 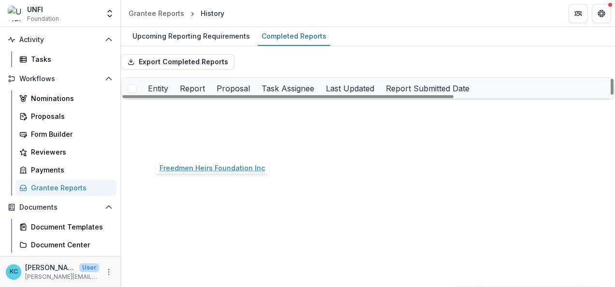 I want to click on button: Partners, so click(x=578, y=14).